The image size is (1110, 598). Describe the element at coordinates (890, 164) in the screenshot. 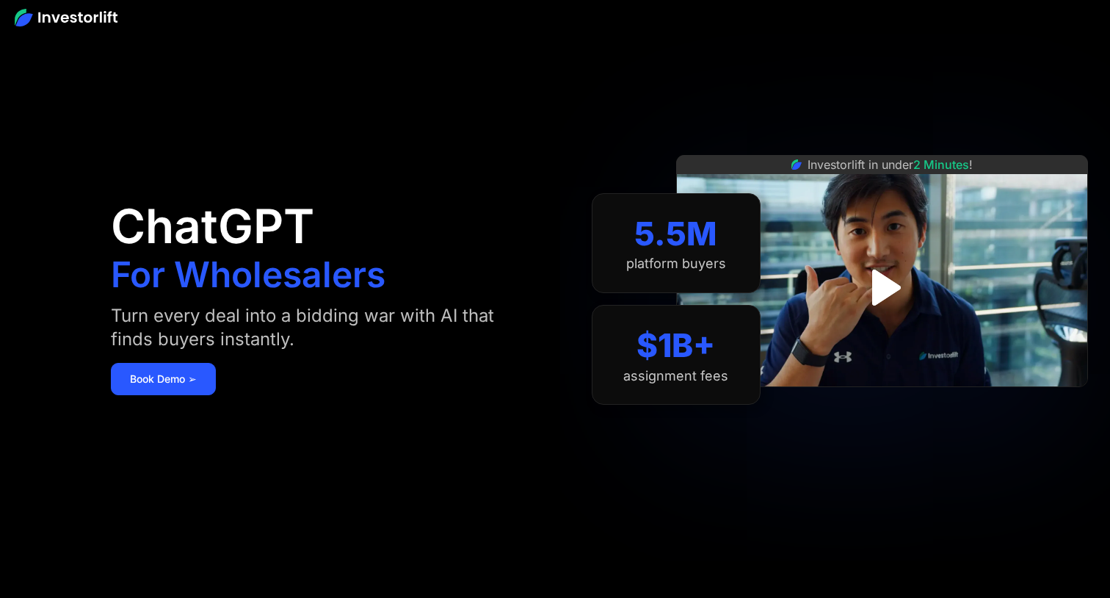

I see `div: Investorlift in under !` at that location.